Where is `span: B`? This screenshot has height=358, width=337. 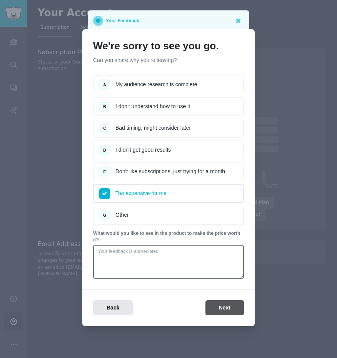
span: B is located at coordinates (105, 107).